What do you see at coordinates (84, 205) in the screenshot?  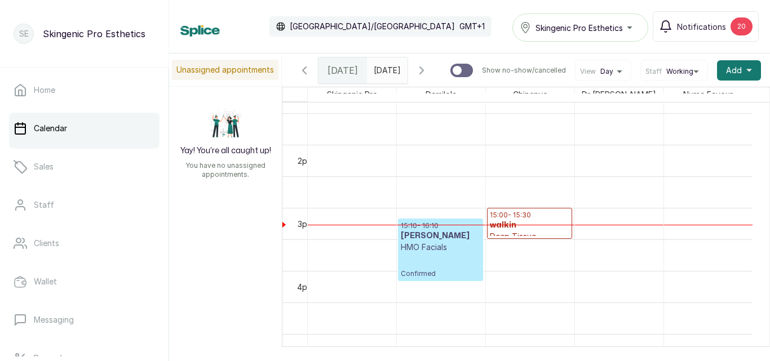 I see `a: Staff` at bounding box center [84, 205].